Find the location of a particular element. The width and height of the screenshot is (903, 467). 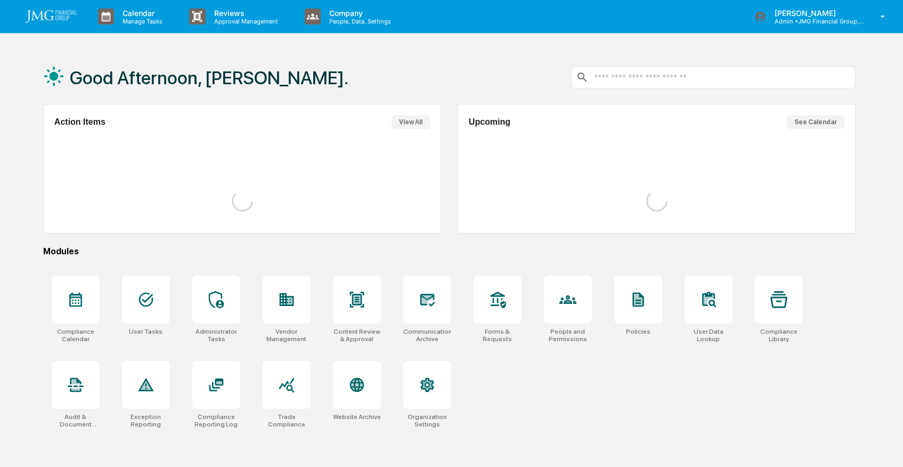

div: People and Permissions is located at coordinates (568, 335).